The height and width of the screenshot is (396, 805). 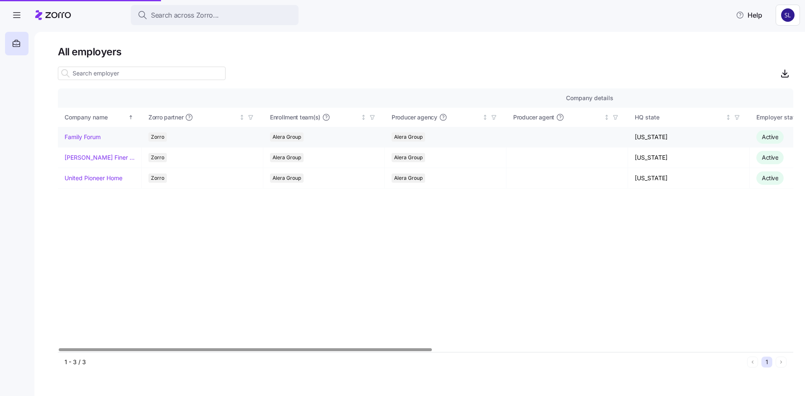 I want to click on span: Help, so click(x=749, y=15).